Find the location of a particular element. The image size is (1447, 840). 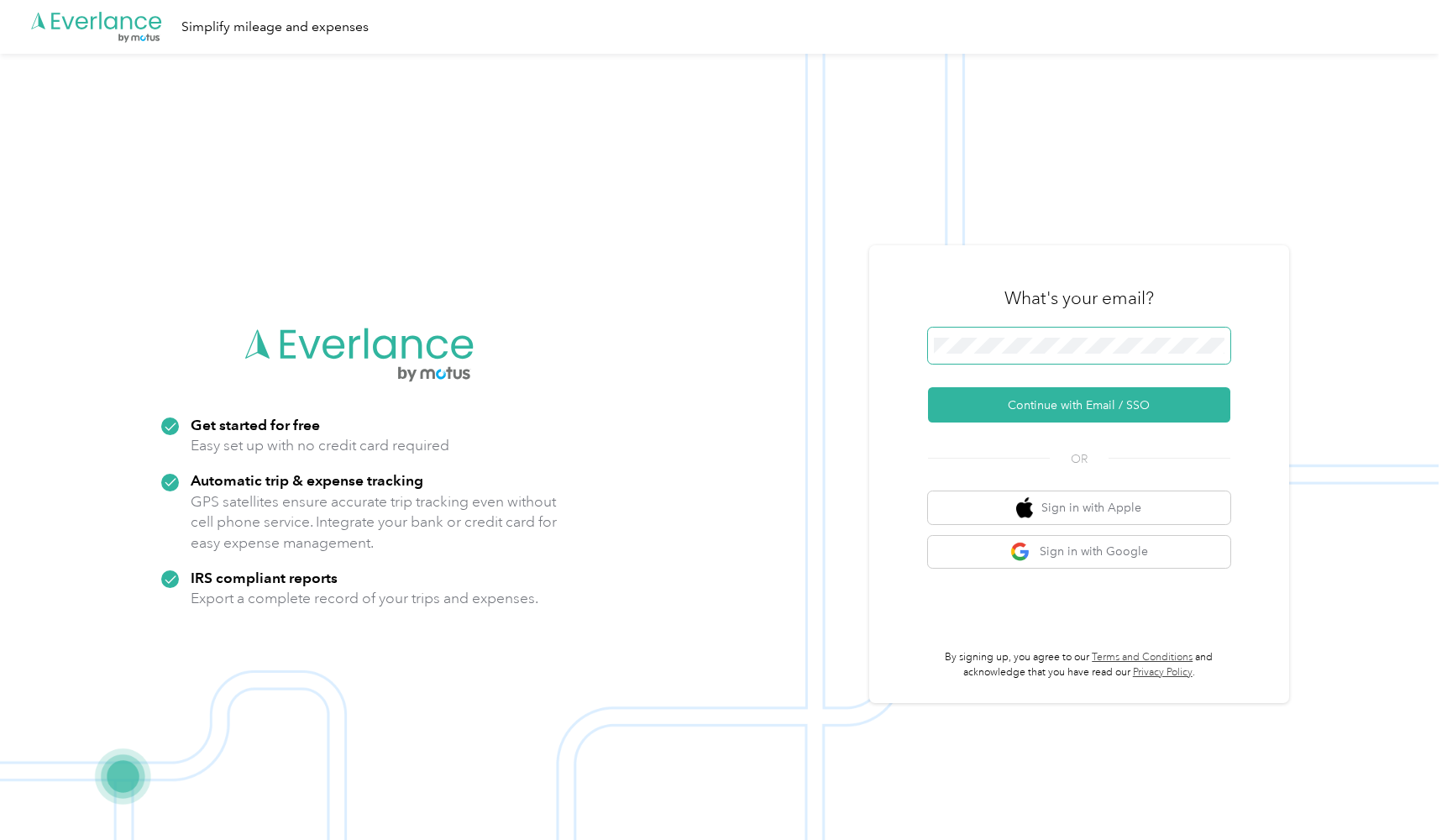

p: Easy set up with no credit card required is located at coordinates (320, 445).